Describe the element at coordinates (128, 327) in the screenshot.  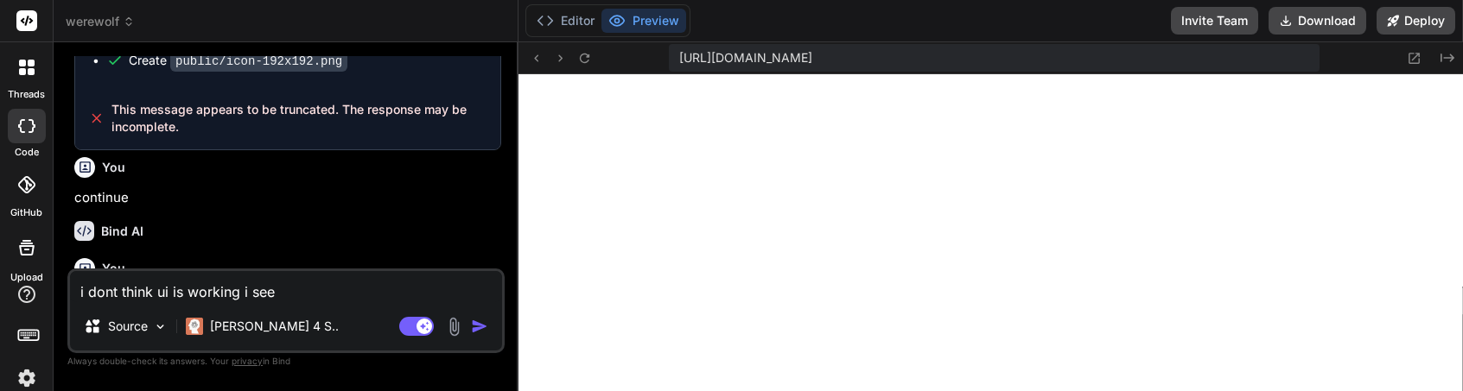
I see `p: Source` at that location.